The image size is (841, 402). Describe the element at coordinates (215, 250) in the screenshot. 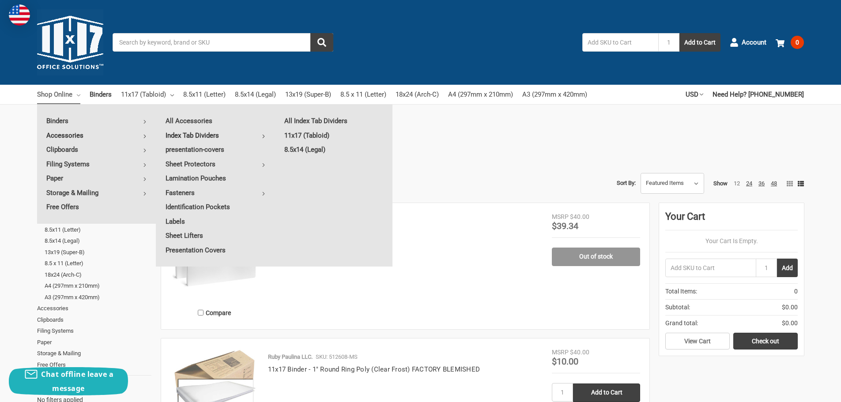

I see `a: Presentation Covers` at that location.